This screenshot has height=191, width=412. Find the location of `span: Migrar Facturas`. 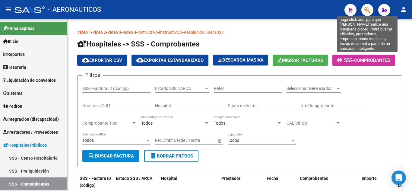

span: Migrar Facturas is located at coordinates (300, 60).